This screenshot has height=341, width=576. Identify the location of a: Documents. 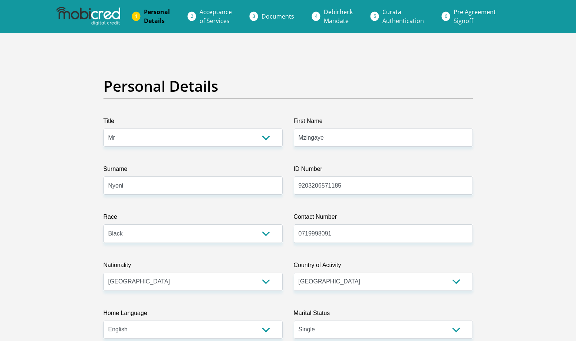
(278, 16).